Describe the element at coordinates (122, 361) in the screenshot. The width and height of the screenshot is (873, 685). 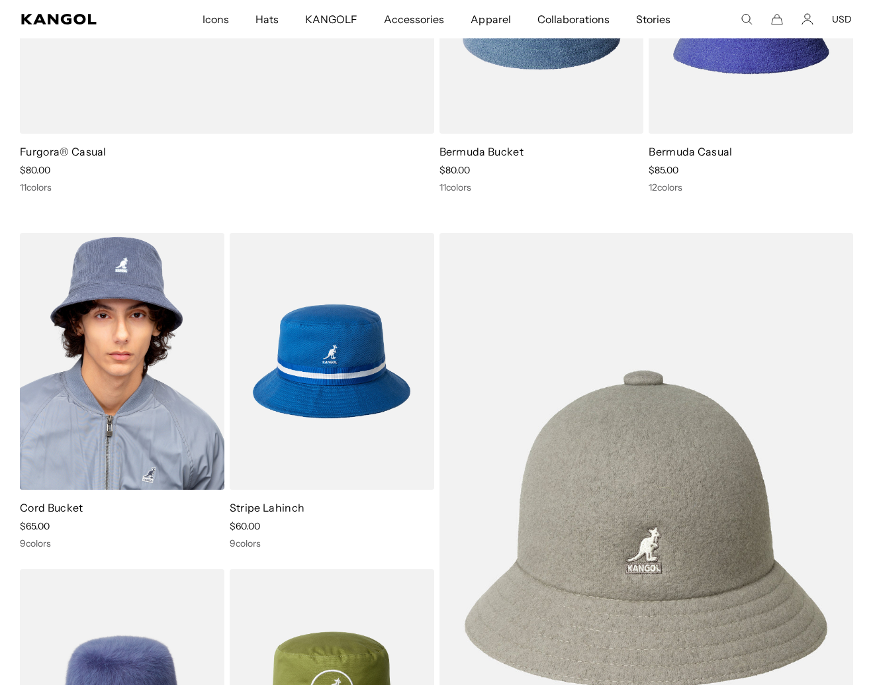
I see `img: Cord Bucket` at that location.